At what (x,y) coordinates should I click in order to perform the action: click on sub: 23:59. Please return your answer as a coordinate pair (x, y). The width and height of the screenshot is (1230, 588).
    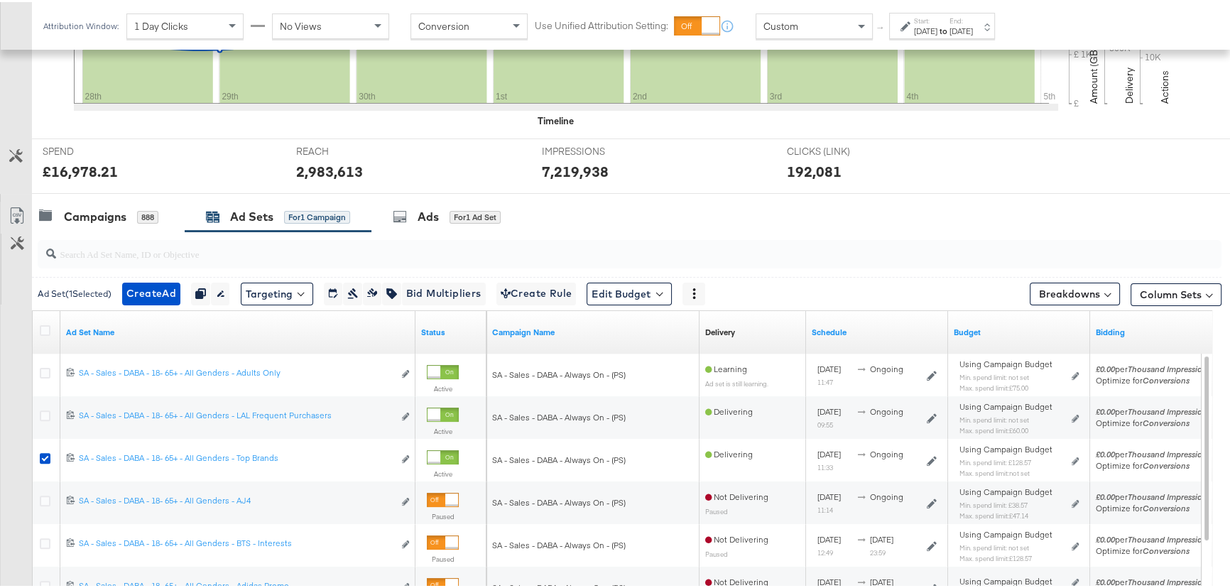
    Looking at the image, I should click on (877, 550).